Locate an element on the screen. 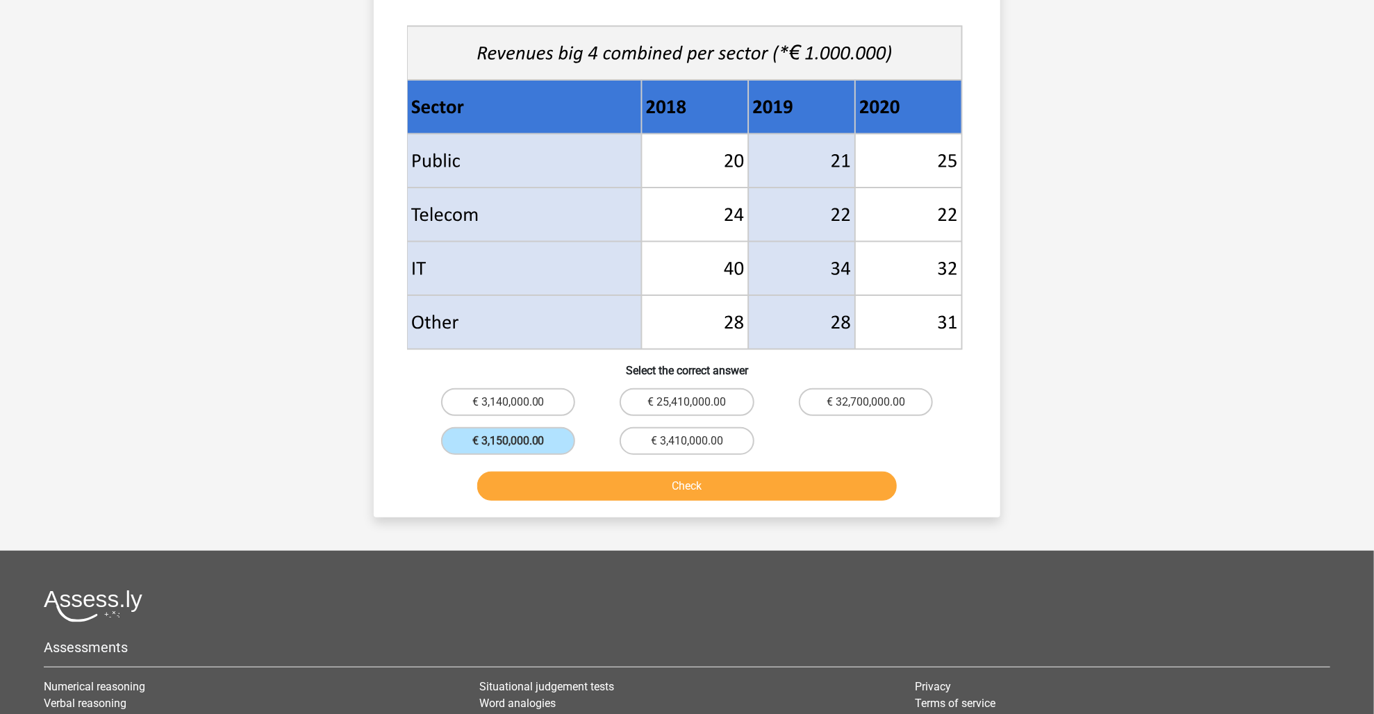 The image size is (1374, 714). a: Situational judgement tests is located at coordinates (547, 686).